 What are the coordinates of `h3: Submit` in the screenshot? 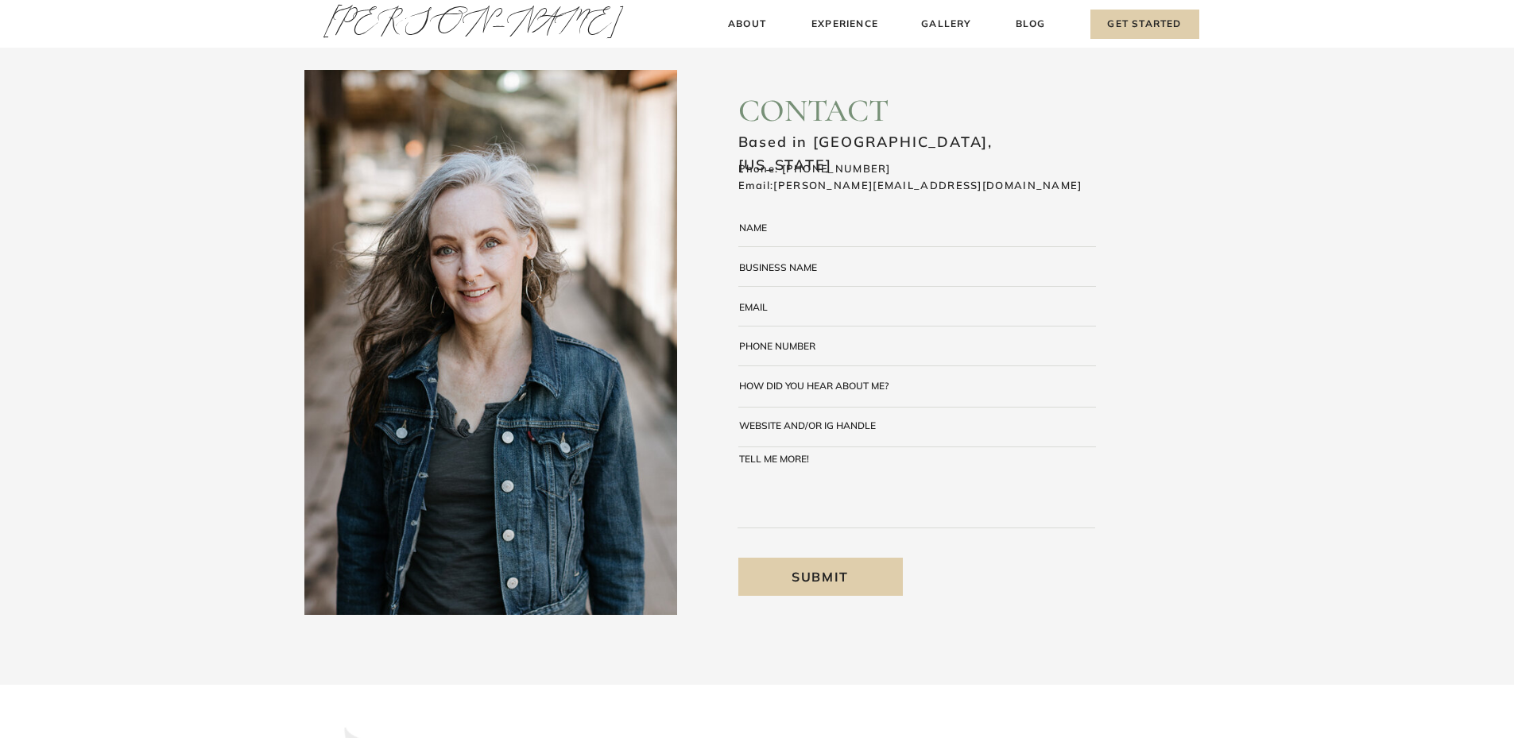 It's located at (820, 577).